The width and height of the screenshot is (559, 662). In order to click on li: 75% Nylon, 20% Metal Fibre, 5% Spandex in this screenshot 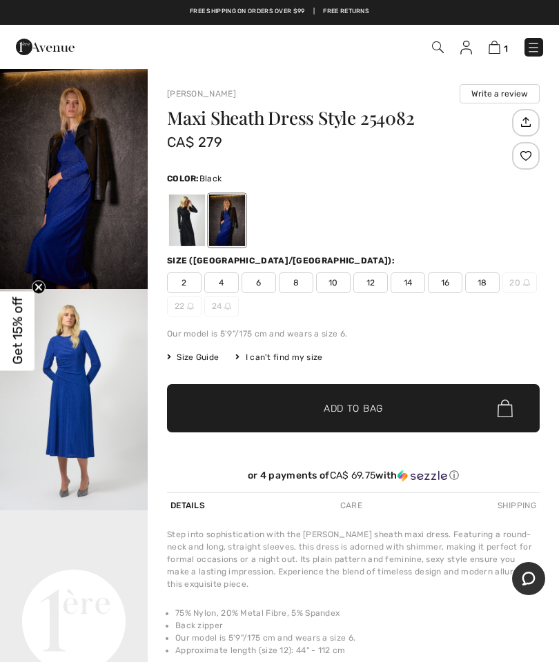, I will do `click(357, 613)`.